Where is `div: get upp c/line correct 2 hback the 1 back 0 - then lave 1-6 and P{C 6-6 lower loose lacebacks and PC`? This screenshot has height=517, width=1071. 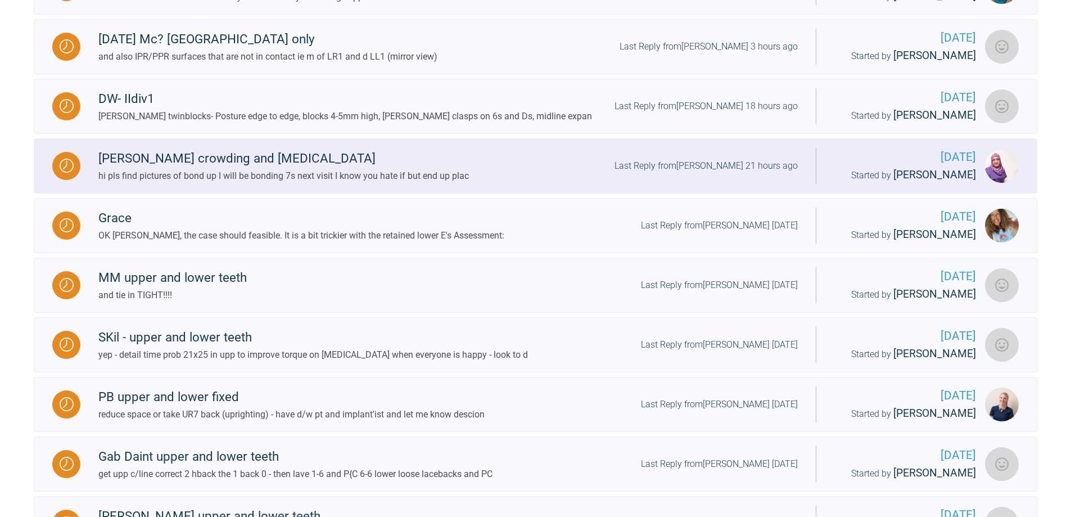 div: get upp c/line correct 2 hback the 1 back 0 - then lave 1-6 and P{C 6-6 lower loose lacebacks and PC is located at coordinates (295, 474).